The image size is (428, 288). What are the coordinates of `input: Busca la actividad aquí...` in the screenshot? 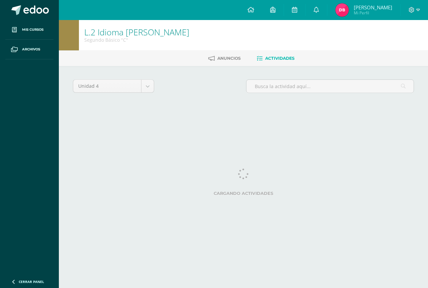 It's located at (330, 86).